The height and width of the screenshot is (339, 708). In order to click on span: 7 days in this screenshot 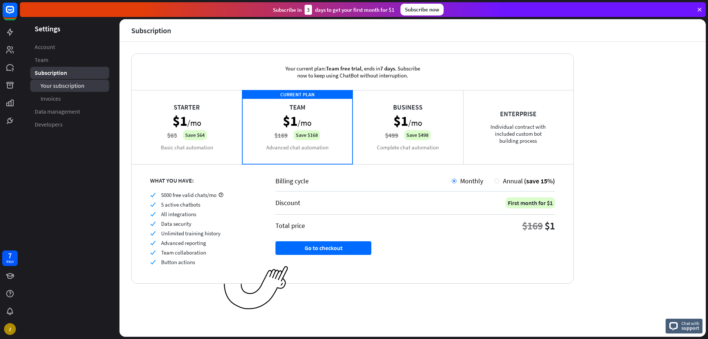, I will do `click(387, 68)`.